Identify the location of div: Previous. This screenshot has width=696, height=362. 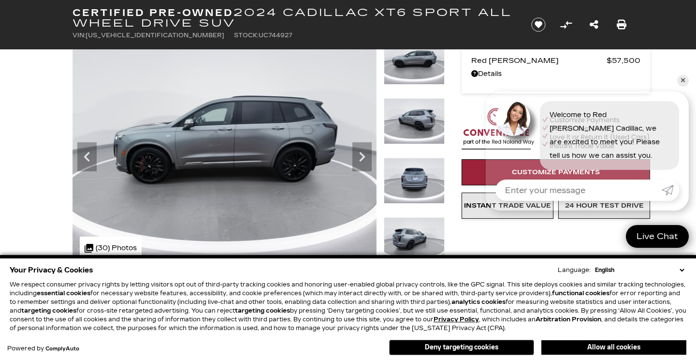
(87, 157).